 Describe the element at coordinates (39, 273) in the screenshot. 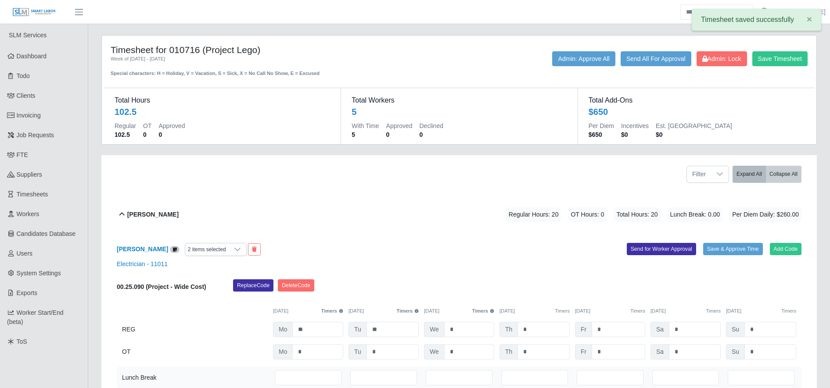

I see `span: System Settings` at that location.